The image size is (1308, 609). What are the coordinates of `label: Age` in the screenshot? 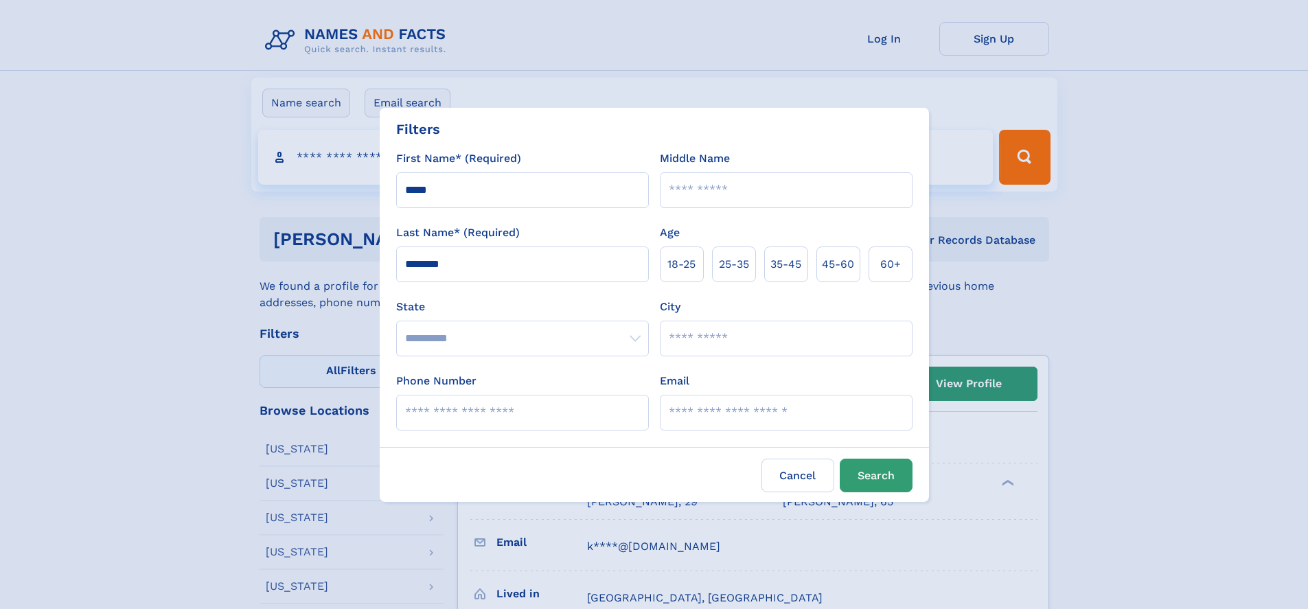 It's located at (669, 233).